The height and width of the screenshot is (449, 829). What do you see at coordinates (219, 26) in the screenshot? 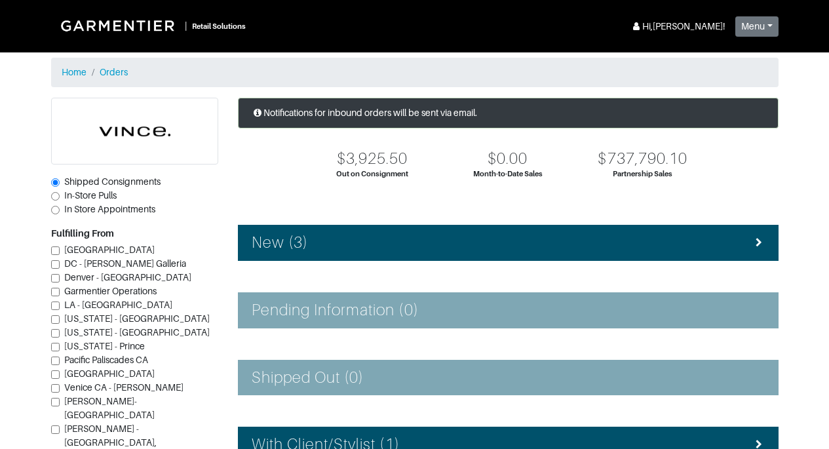
I see `small: Retail Solutions` at bounding box center [219, 26].